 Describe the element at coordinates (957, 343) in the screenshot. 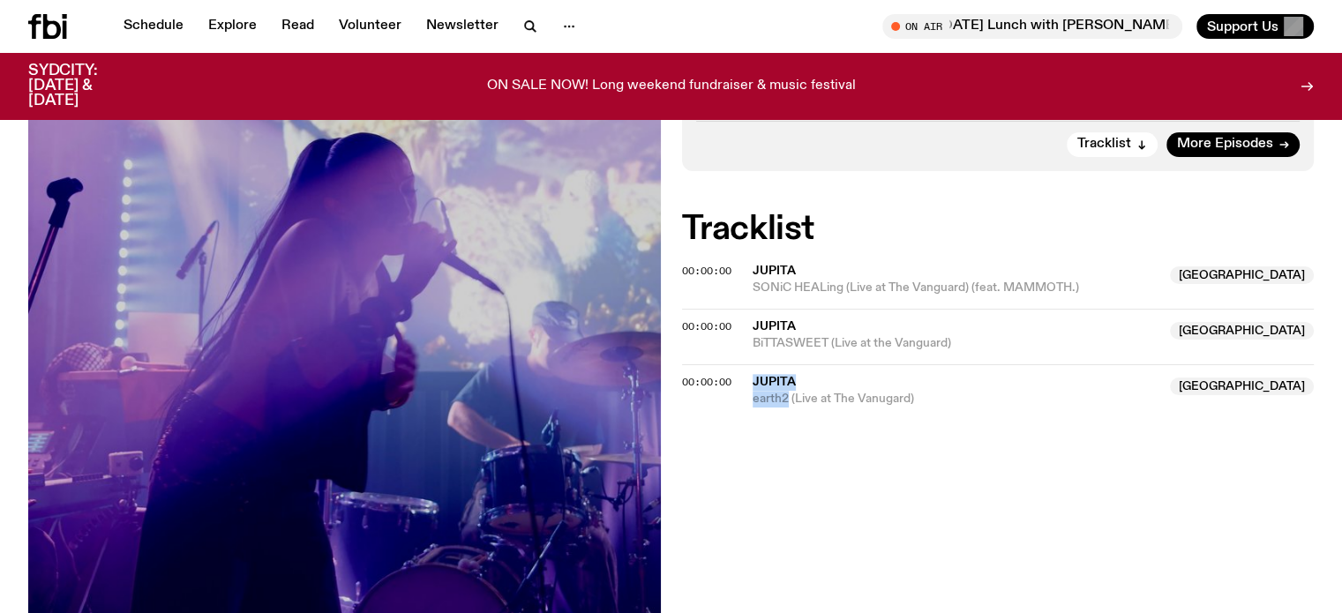

I see `span: BiTTASWEET (Live at the Vanguard)` at that location.